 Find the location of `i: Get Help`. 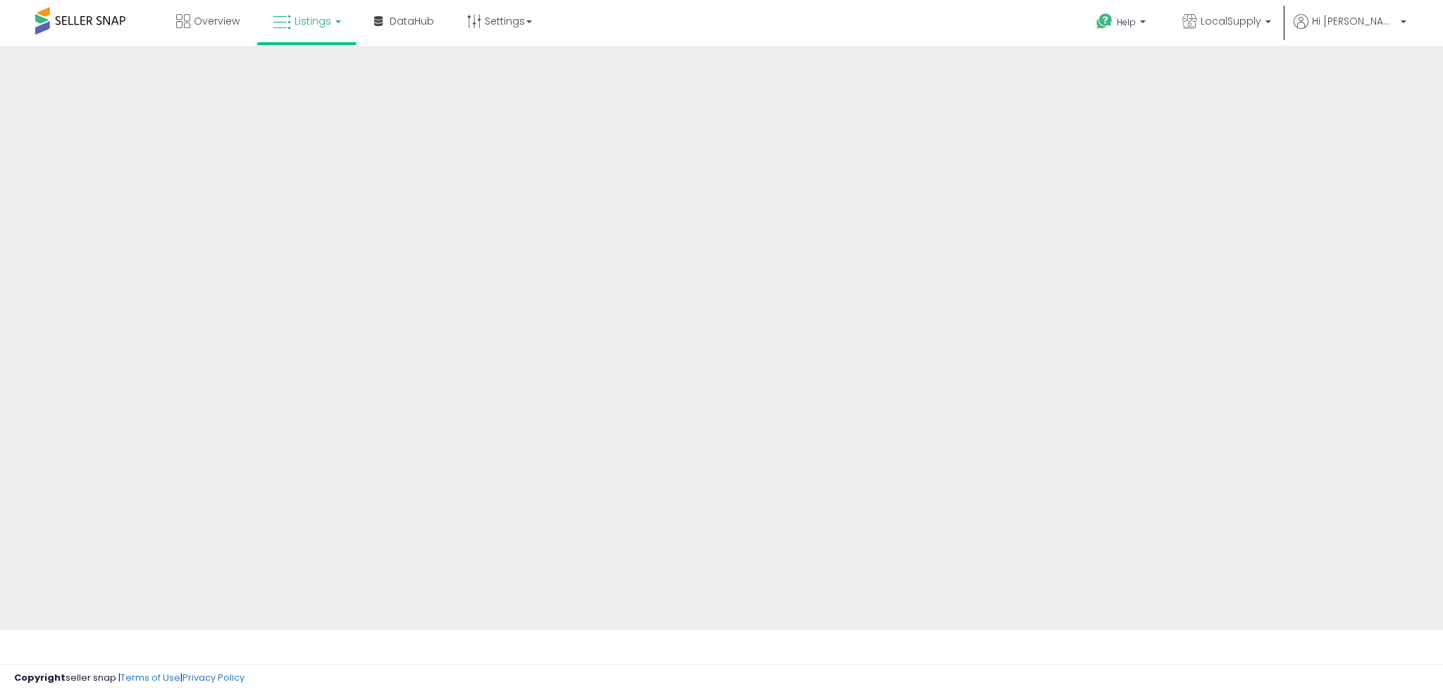

i: Get Help is located at coordinates (1104, 21).